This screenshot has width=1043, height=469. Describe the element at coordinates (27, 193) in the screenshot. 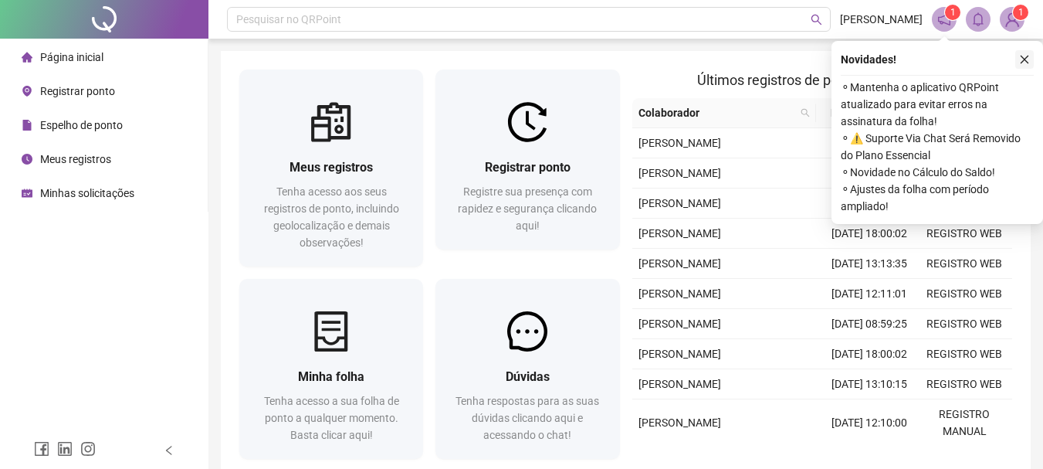

I see `span: schedule` at that location.